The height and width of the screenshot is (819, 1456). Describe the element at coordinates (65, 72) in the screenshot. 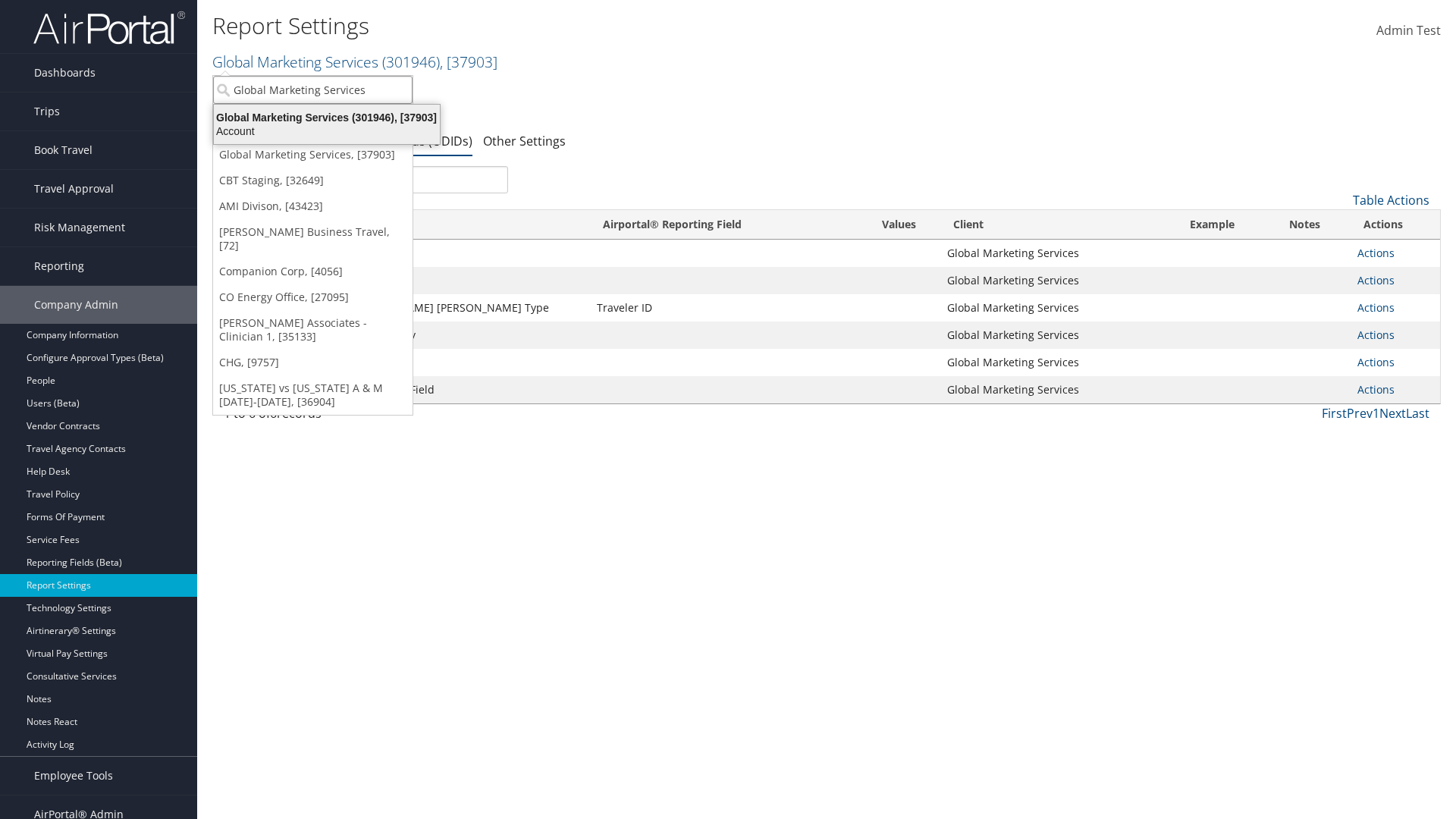

I see `span: Dashboards` at that location.